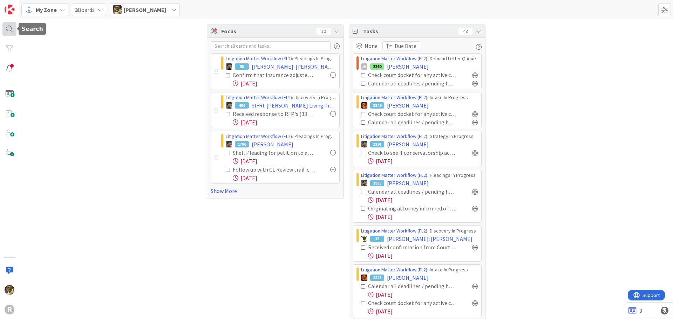 The image size is (673, 319). I want to click on button: Due Date, so click(401, 46).